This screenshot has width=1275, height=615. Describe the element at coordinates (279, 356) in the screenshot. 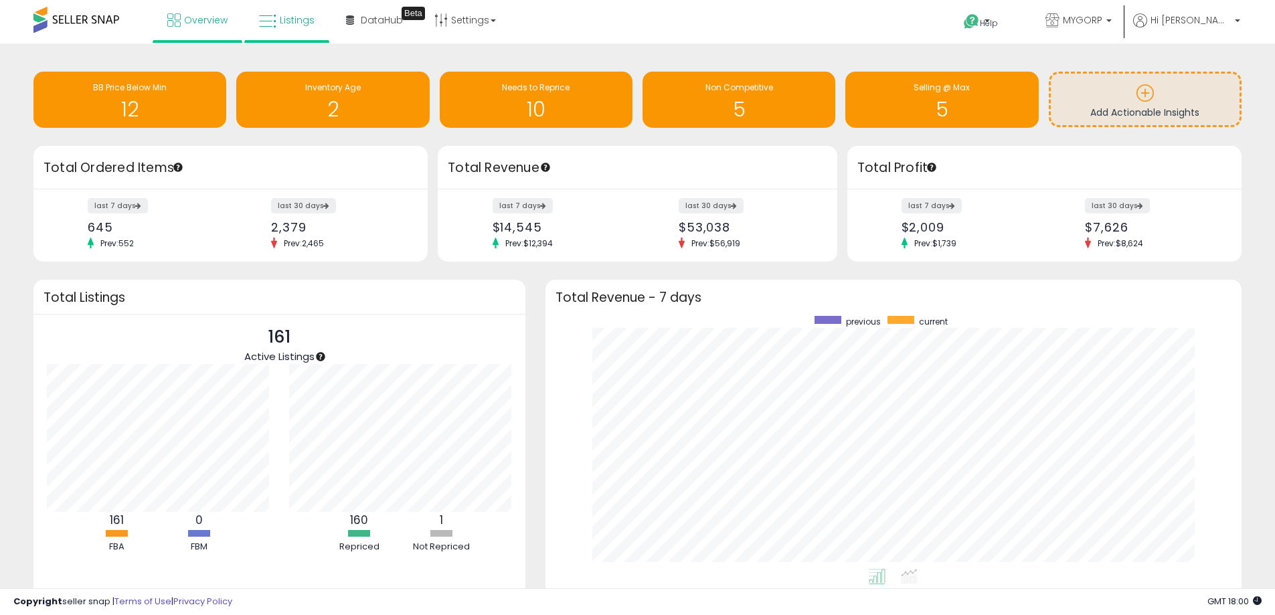

I see `span: Active Listings` at that location.